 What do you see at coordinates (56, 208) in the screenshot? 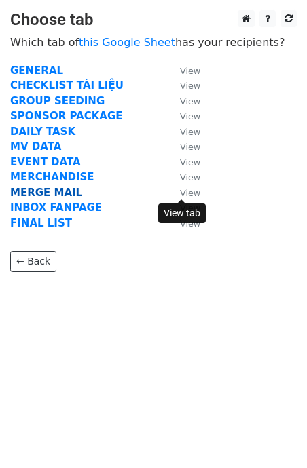
I see `a: INBOX FANPAGE` at bounding box center [56, 208].